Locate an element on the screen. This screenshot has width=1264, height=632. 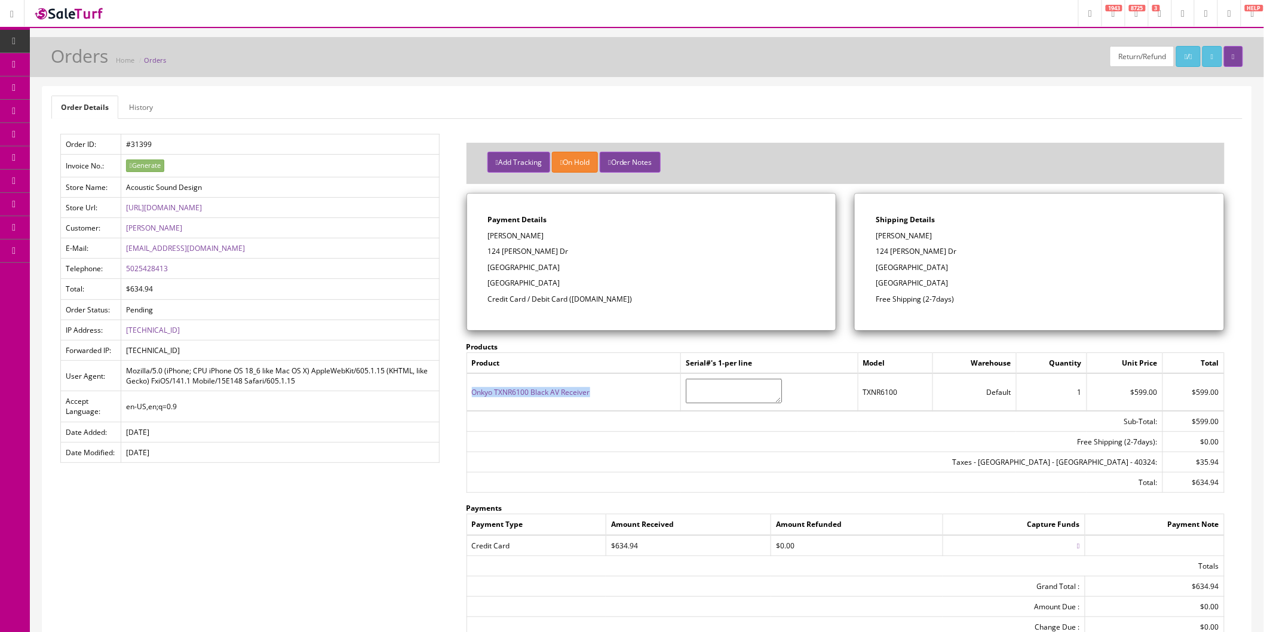
td: Credit Card is located at coordinates (536, 545).